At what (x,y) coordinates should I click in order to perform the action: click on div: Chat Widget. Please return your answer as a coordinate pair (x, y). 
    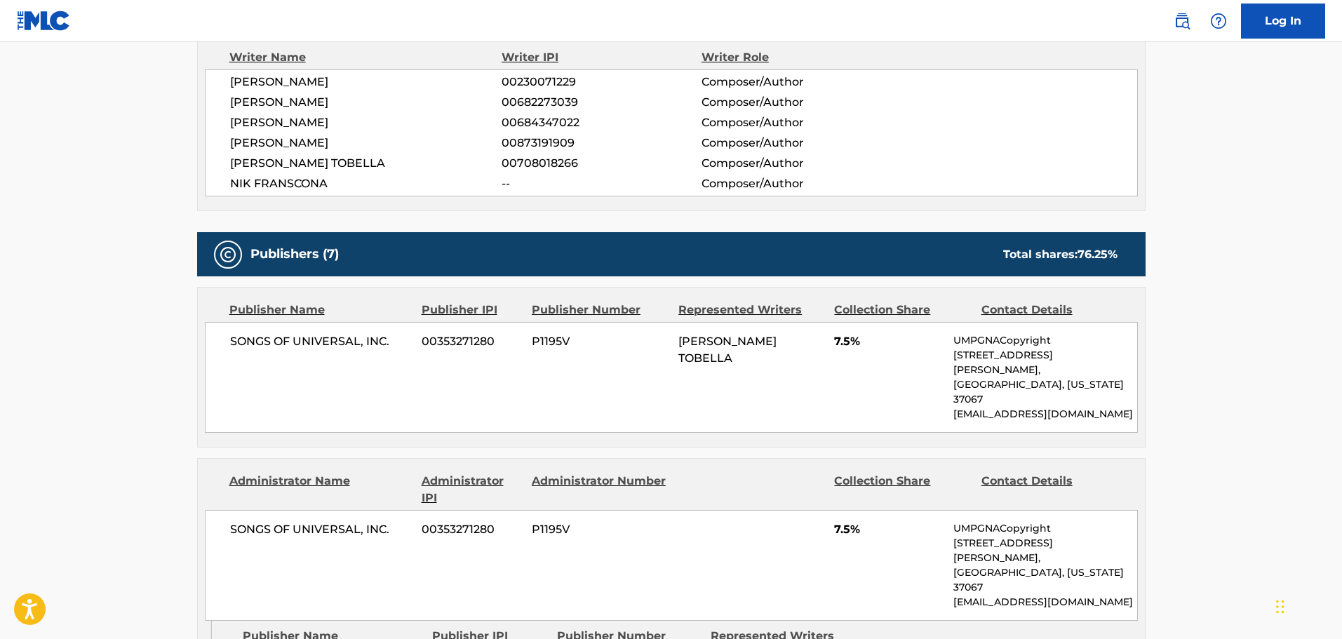
    Looking at the image, I should click on (1307, 605).